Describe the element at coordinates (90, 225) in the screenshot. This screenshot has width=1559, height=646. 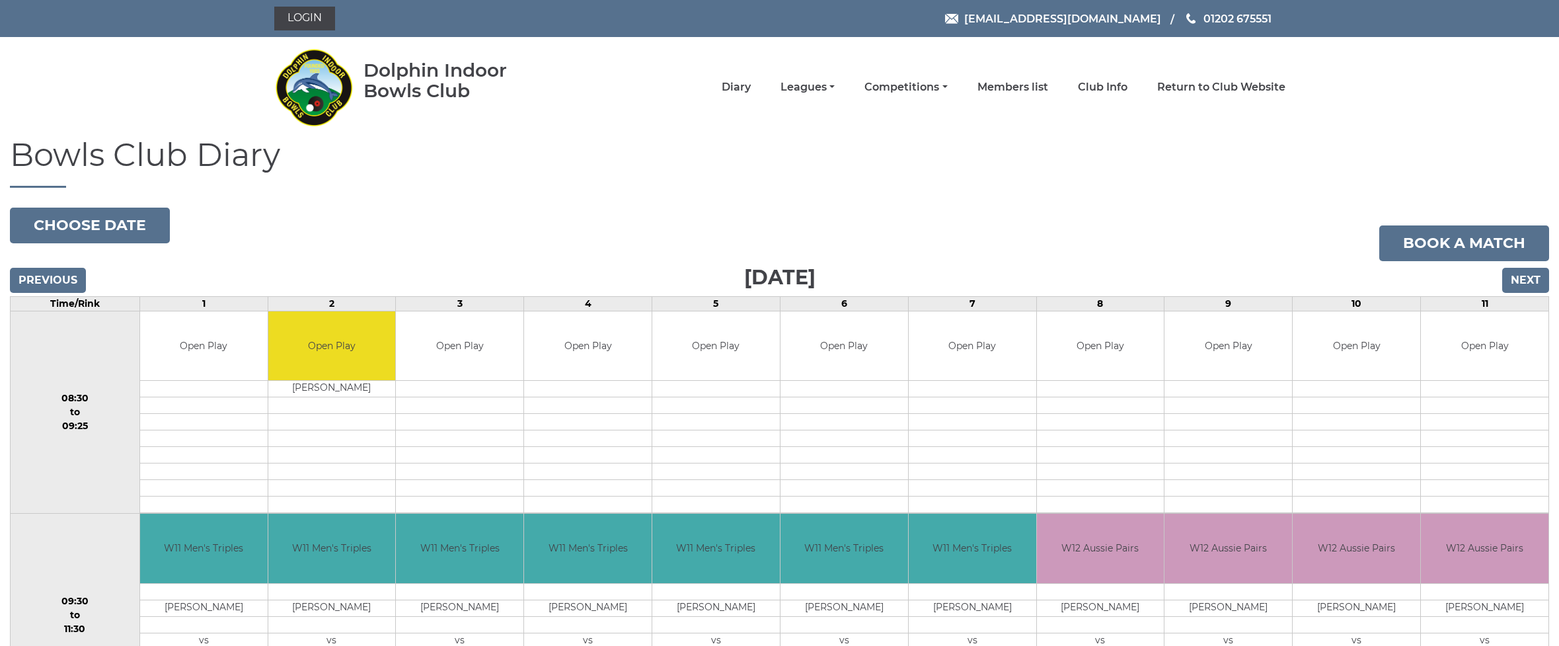
I see `button: Choose date` at that location.